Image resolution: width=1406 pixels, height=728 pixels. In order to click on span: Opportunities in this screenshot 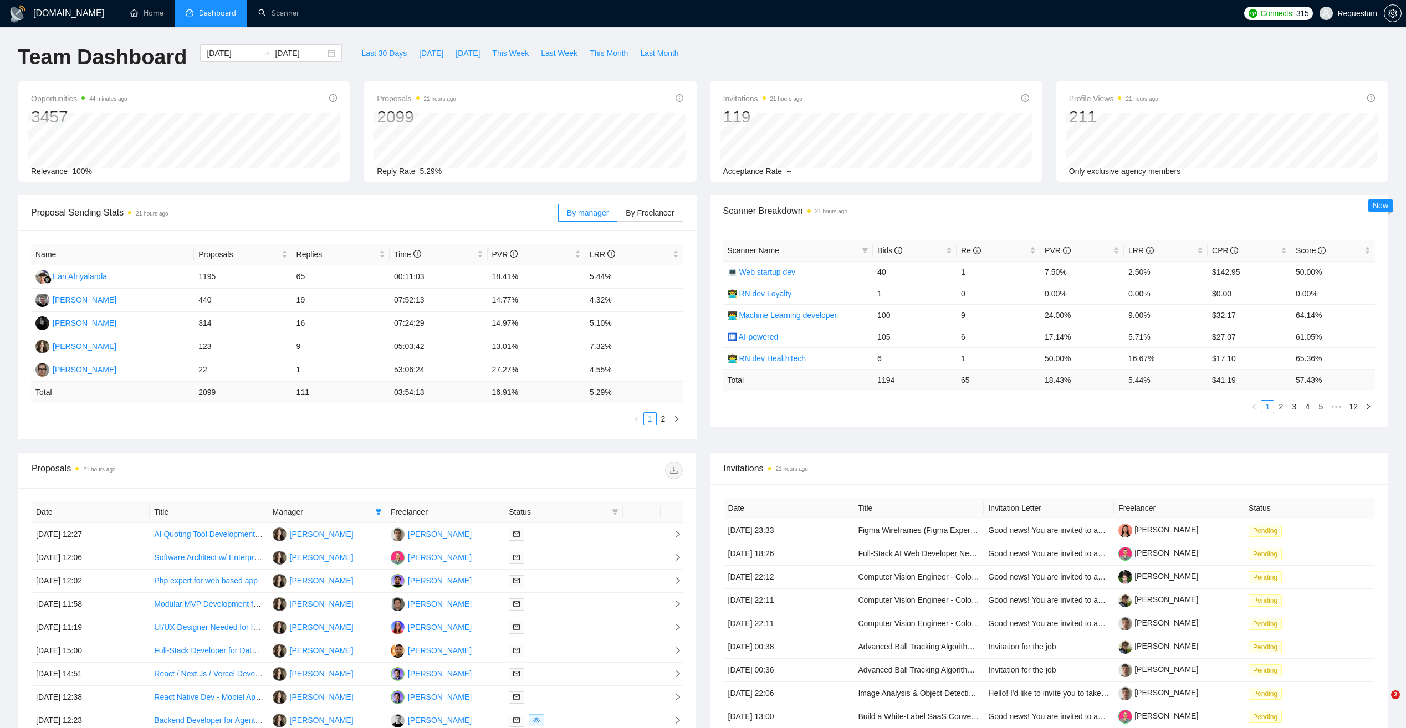, I will do `click(79, 99)`.